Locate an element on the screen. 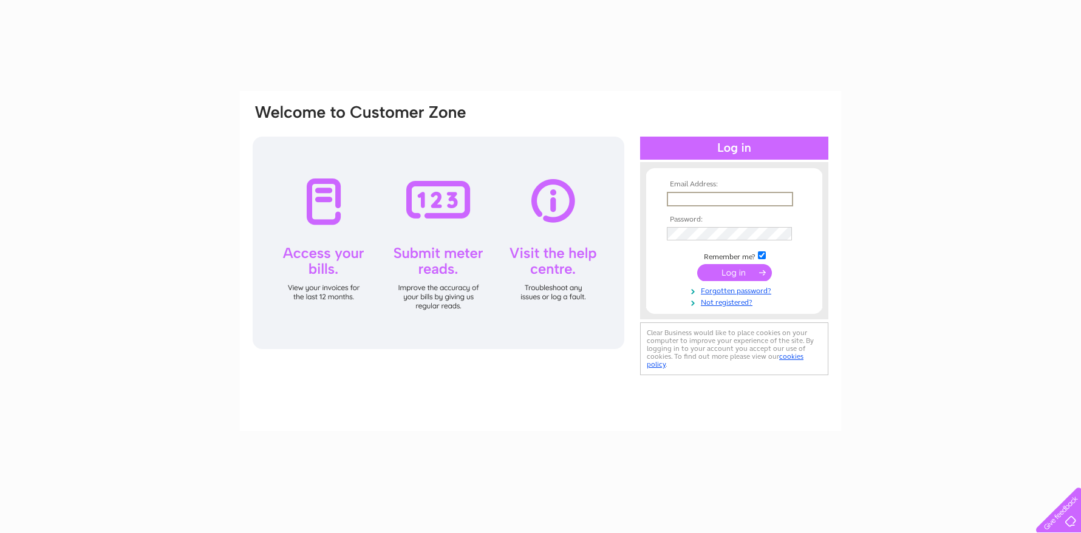 This screenshot has height=533, width=1081. a: cookies policy is located at coordinates (725, 360).